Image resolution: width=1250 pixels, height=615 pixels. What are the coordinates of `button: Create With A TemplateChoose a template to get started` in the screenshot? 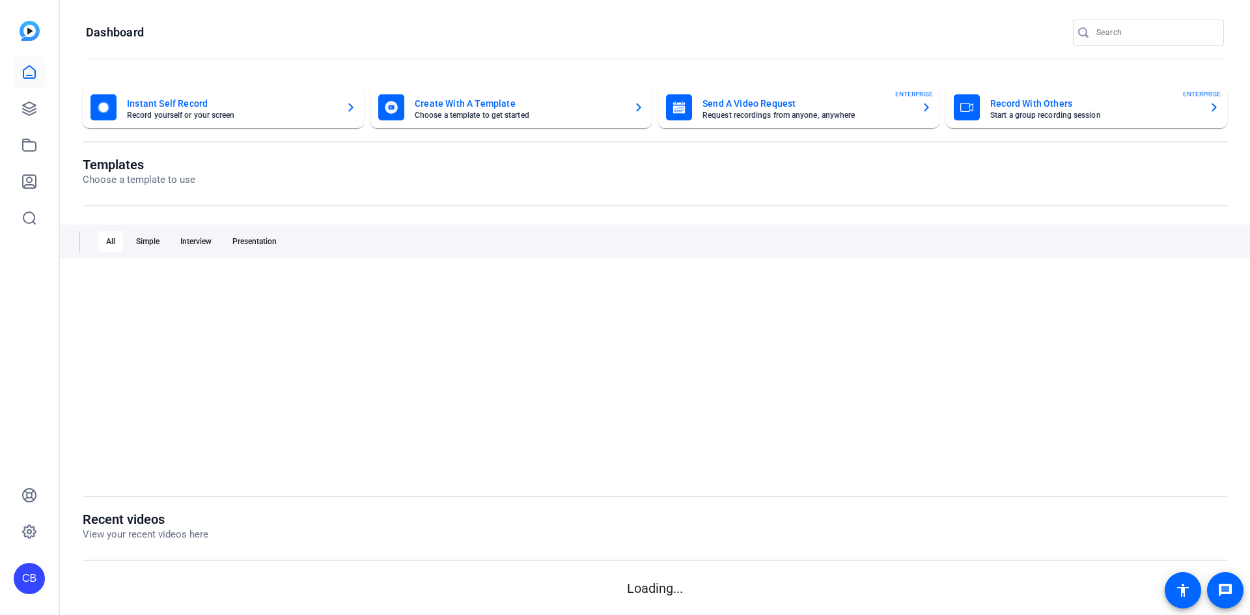 It's located at (511, 107).